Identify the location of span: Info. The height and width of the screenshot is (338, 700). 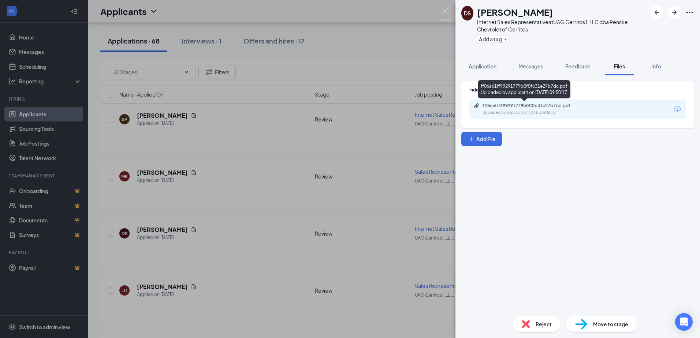
(656, 66).